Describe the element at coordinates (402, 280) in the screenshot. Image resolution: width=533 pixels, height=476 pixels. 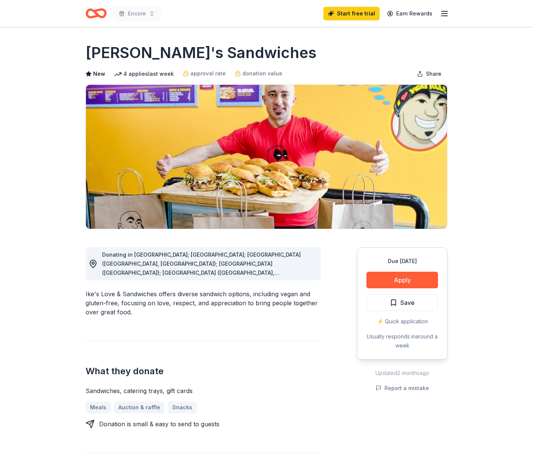
I see `button: Apply` at that location.